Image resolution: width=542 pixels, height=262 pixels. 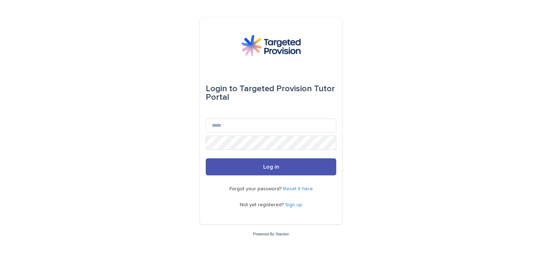 What do you see at coordinates (298, 189) in the screenshot?
I see `a: Reset it here` at bounding box center [298, 189].